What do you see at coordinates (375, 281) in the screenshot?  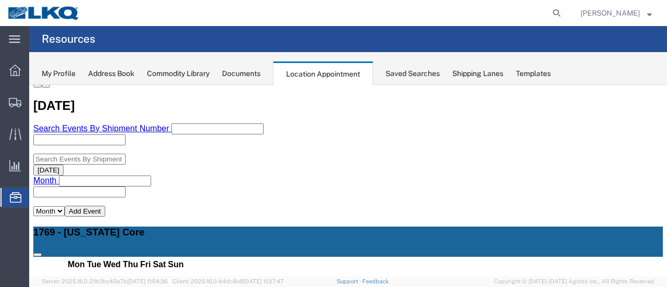 I see `a: Feedback` at bounding box center [375, 281].